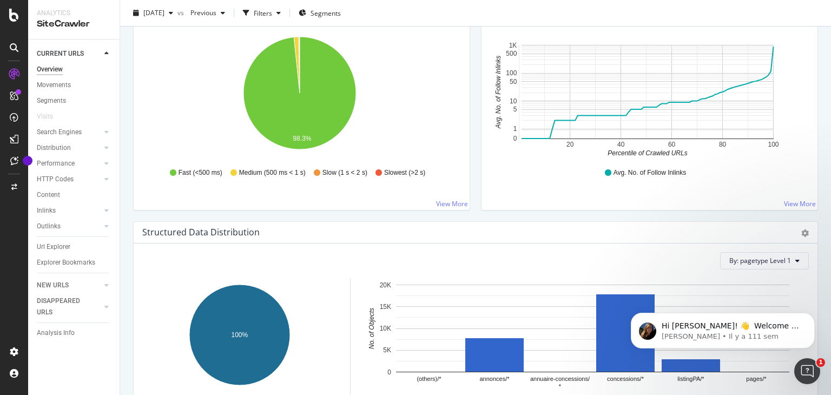 The width and height of the screenshot is (831, 395). What do you see at coordinates (46, 210) in the screenshot?
I see `div: Inlinks` at bounding box center [46, 210].